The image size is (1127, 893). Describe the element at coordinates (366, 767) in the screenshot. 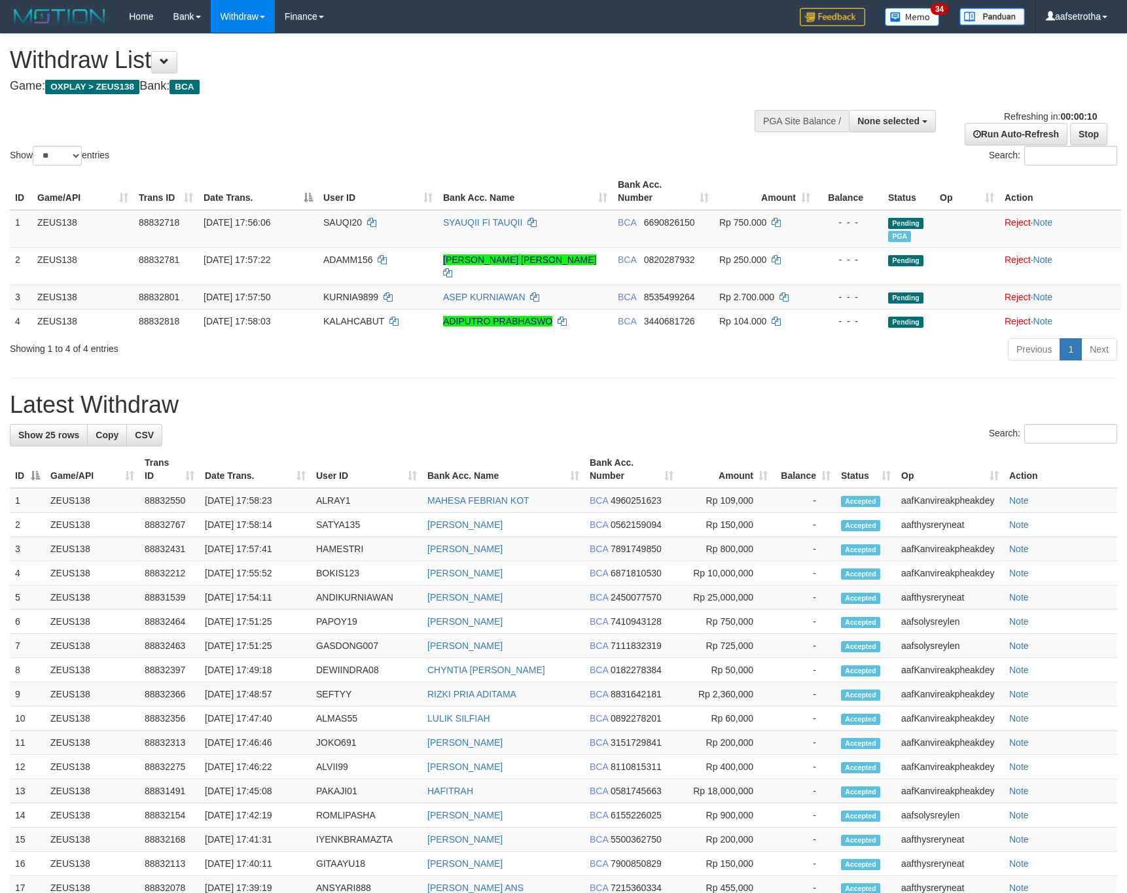

I see `td: ALVII99` at that location.